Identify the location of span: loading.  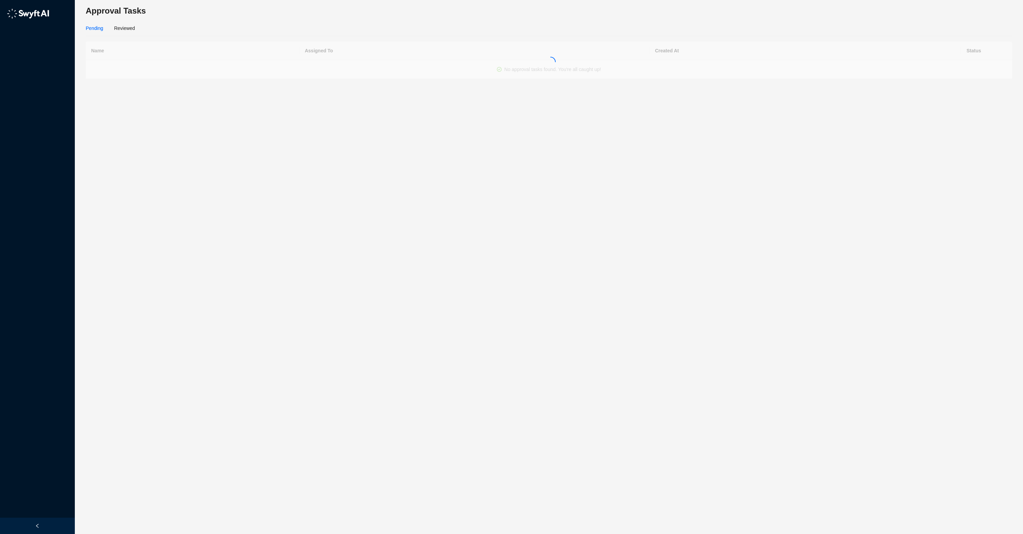
(551, 62).